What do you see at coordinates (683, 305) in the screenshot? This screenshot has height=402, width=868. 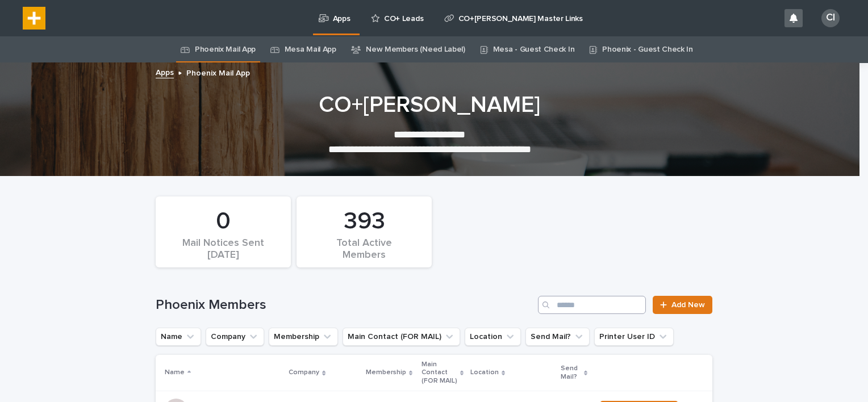 I see `a: Add New` at bounding box center [683, 305].